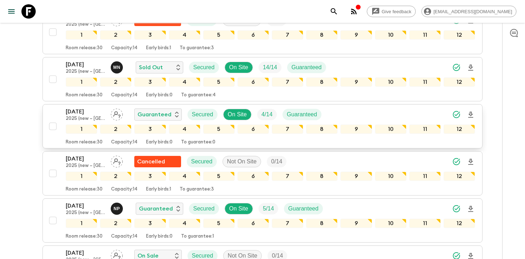  What do you see at coordinates (239, 67) in the screenshot?
I see `div: On Site` at bounding box center [239, 67].